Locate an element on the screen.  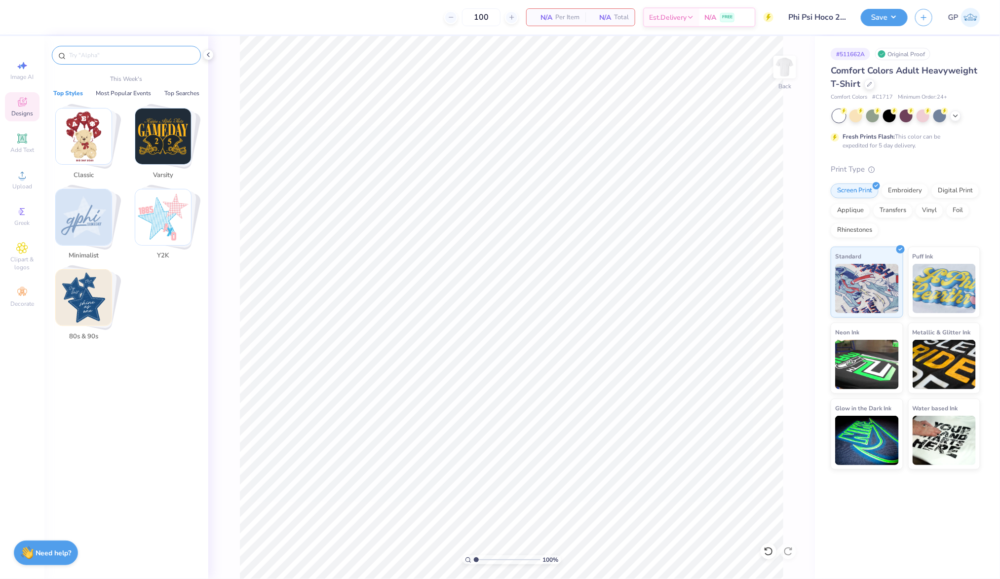
button: Most Popular Events is located at coordinates (123, 93).